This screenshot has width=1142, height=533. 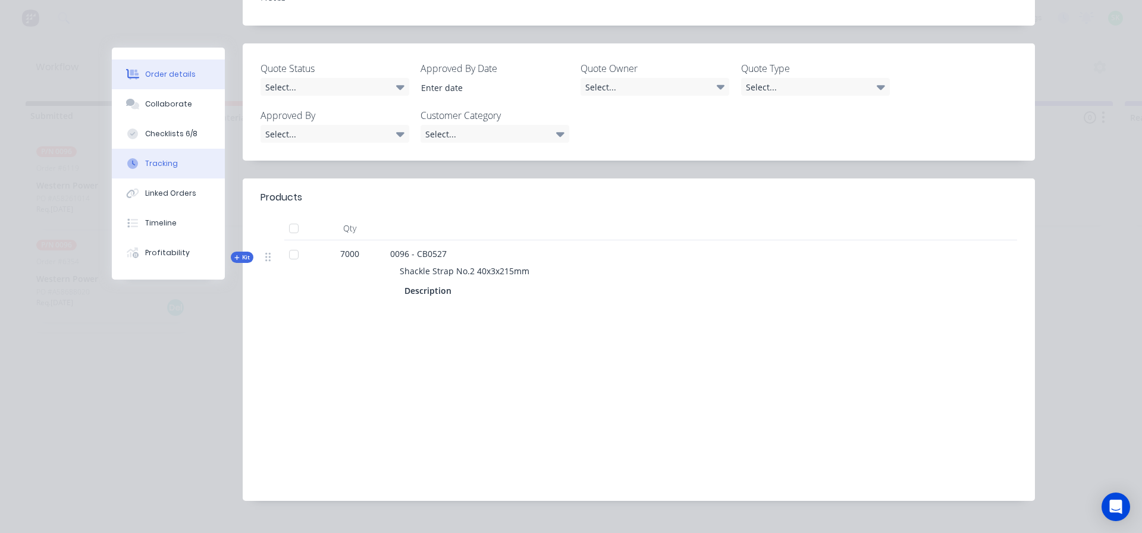 I want to click on label: Customer Category, so click(x=495, y=115).